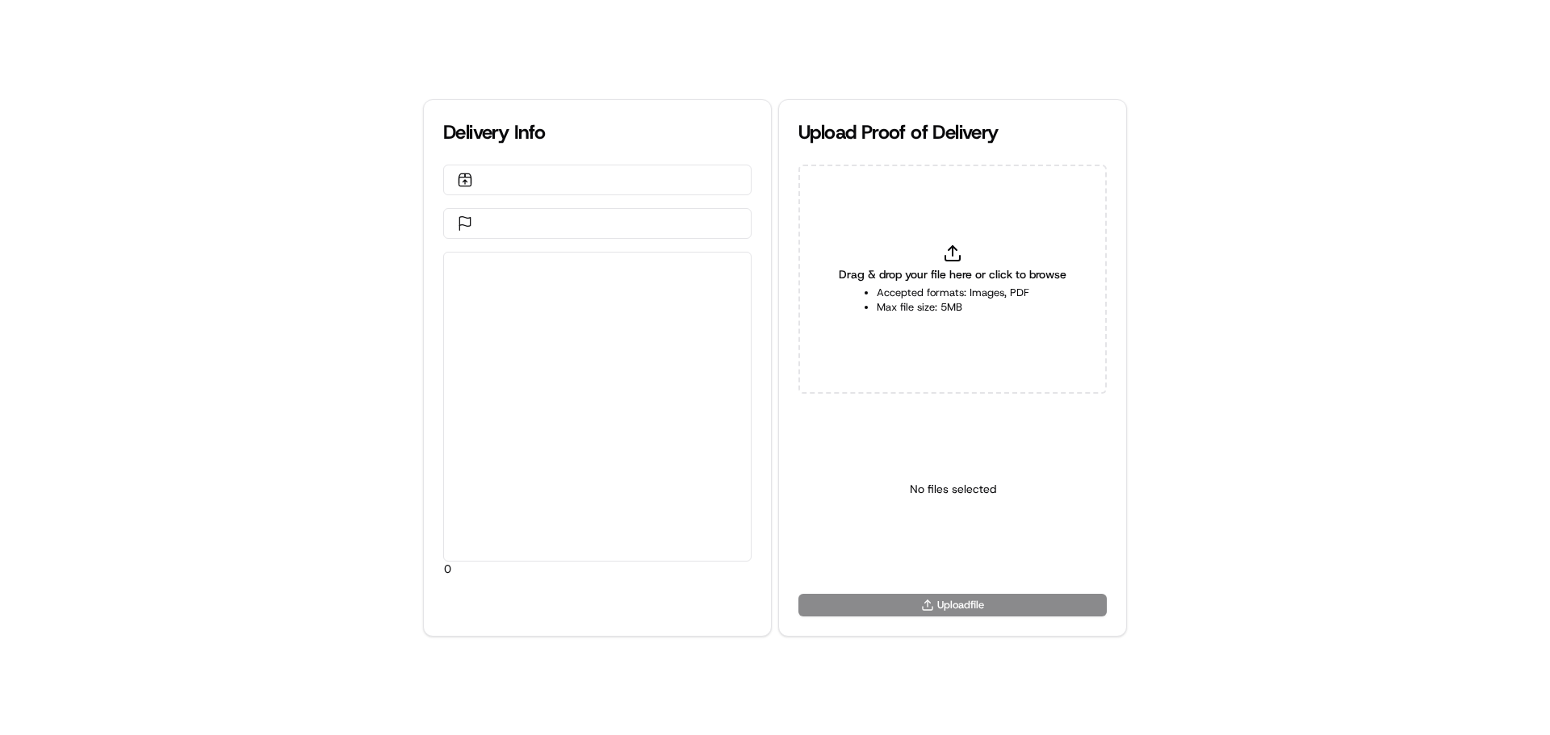 Image resolution: width=1550 pixels, height=735 pixels. Describe the element at coordinates (953, 308) in the screenshot. I see `li: Max file size: 5MB` at that location.